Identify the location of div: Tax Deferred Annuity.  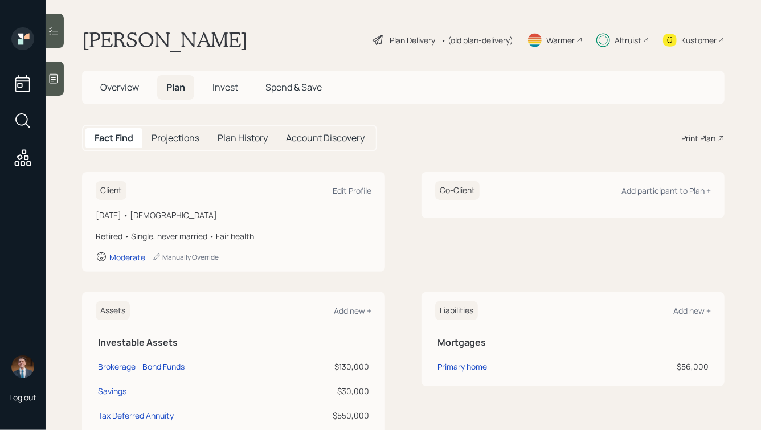
(136, 415).